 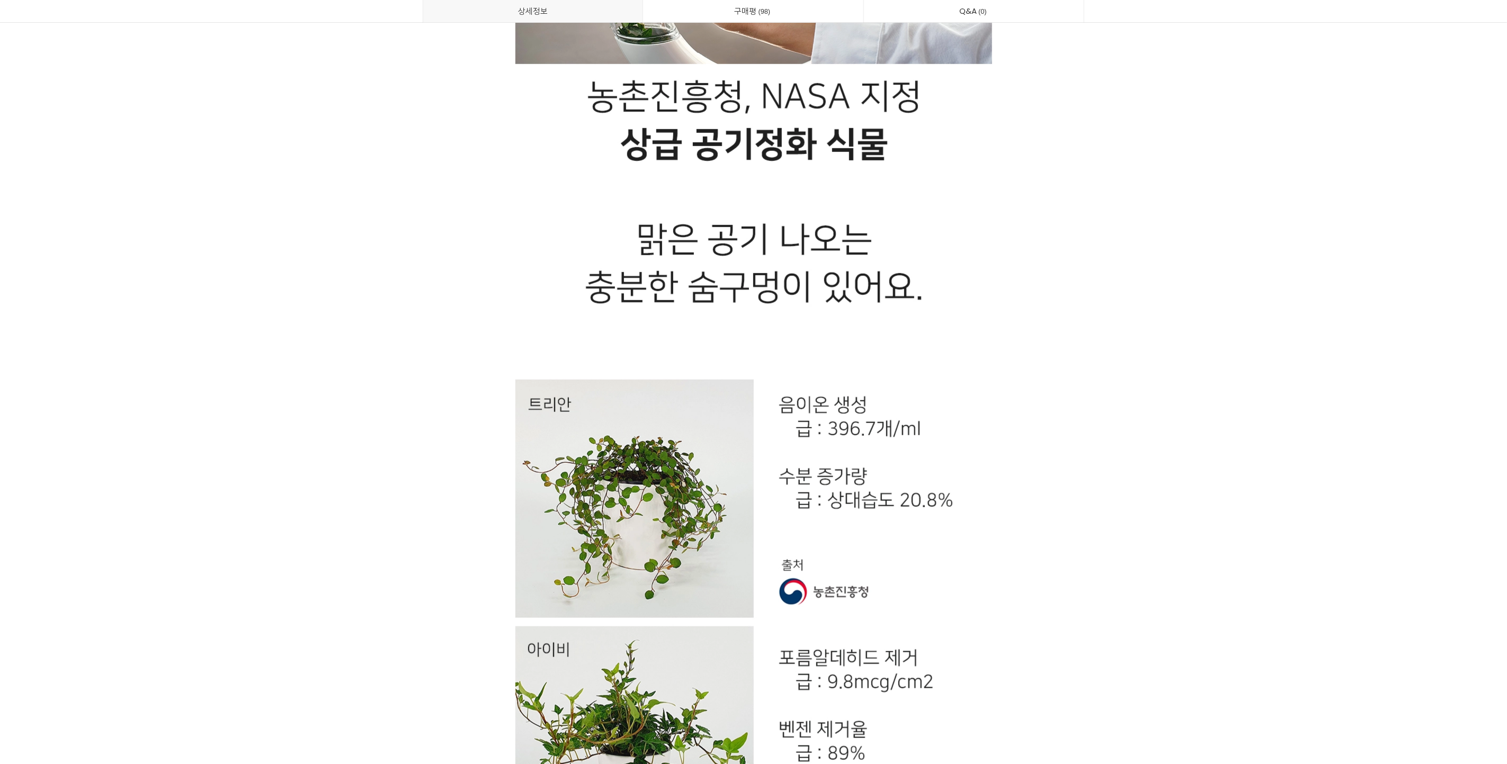 I want to click on span: 홈, so click(x=37, y=356).